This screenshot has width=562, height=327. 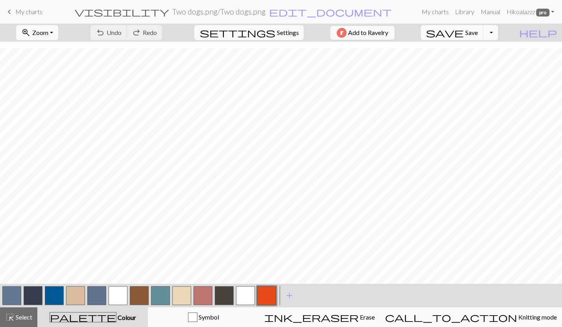 I want to click on button: Zoom, so click(x=37, y=33).